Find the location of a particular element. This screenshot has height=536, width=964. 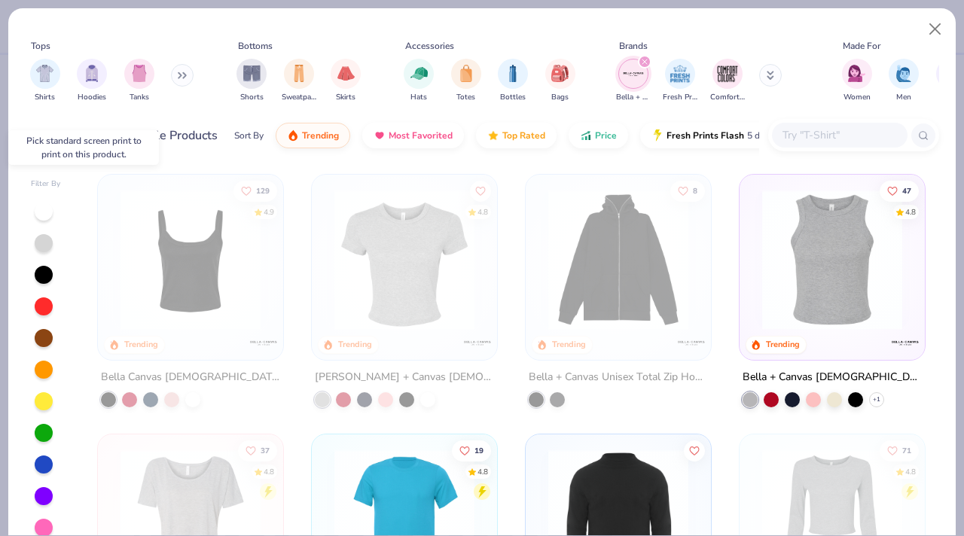

img: Men Image is located at coordinates (903, 73).